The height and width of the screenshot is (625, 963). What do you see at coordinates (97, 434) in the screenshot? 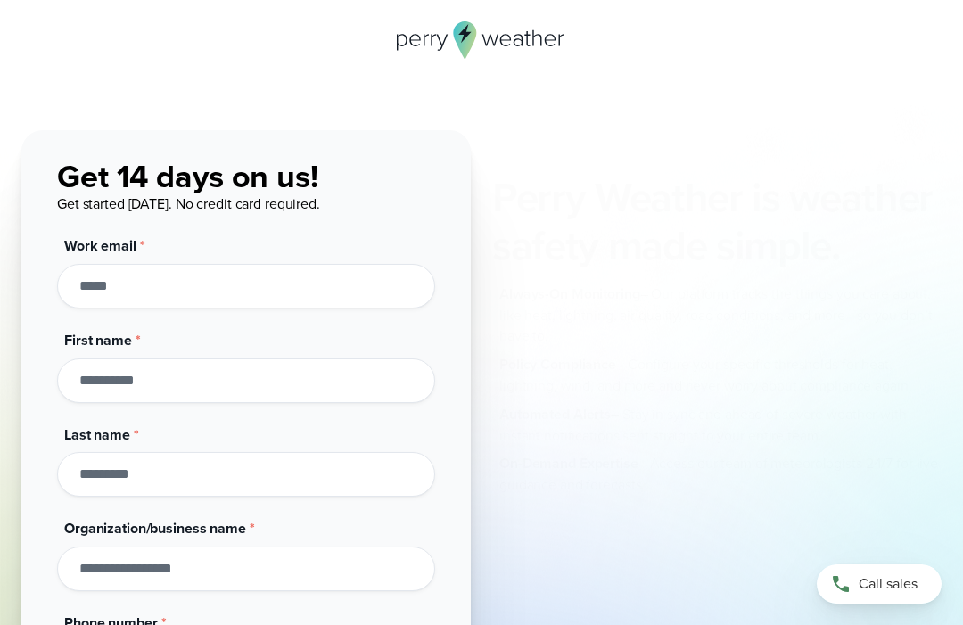
I see `span: Last name` at bounding box center [97, 434].